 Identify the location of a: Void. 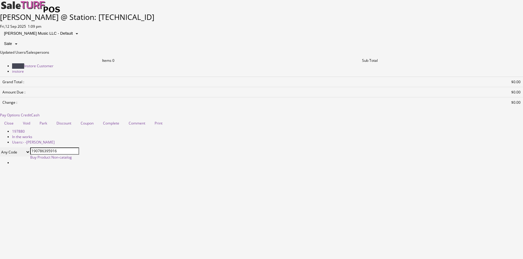
(27, 123).